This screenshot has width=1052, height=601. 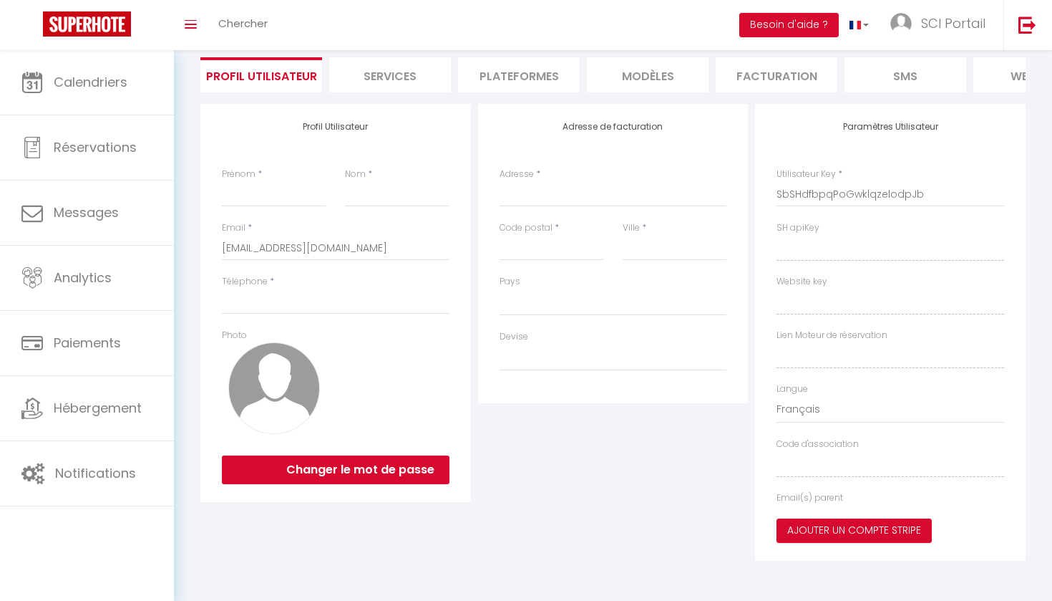 I want to click on h4: Adresse de facturation, so click(x=613, y=127).